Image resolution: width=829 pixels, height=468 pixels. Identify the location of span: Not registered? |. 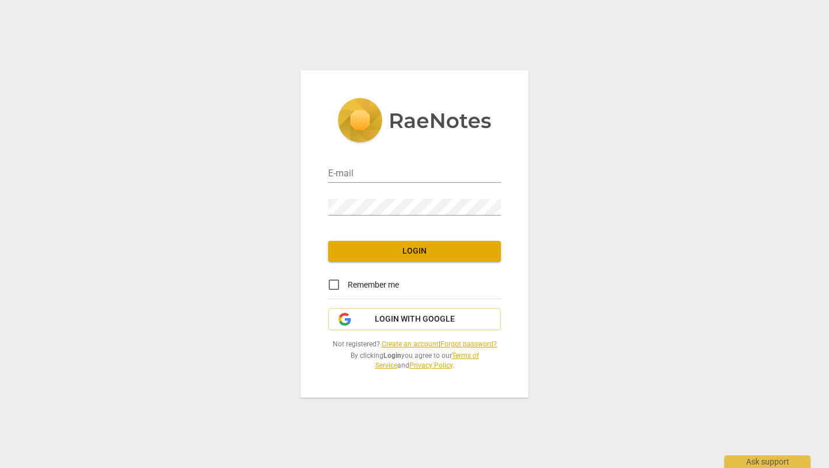
(415, 344).